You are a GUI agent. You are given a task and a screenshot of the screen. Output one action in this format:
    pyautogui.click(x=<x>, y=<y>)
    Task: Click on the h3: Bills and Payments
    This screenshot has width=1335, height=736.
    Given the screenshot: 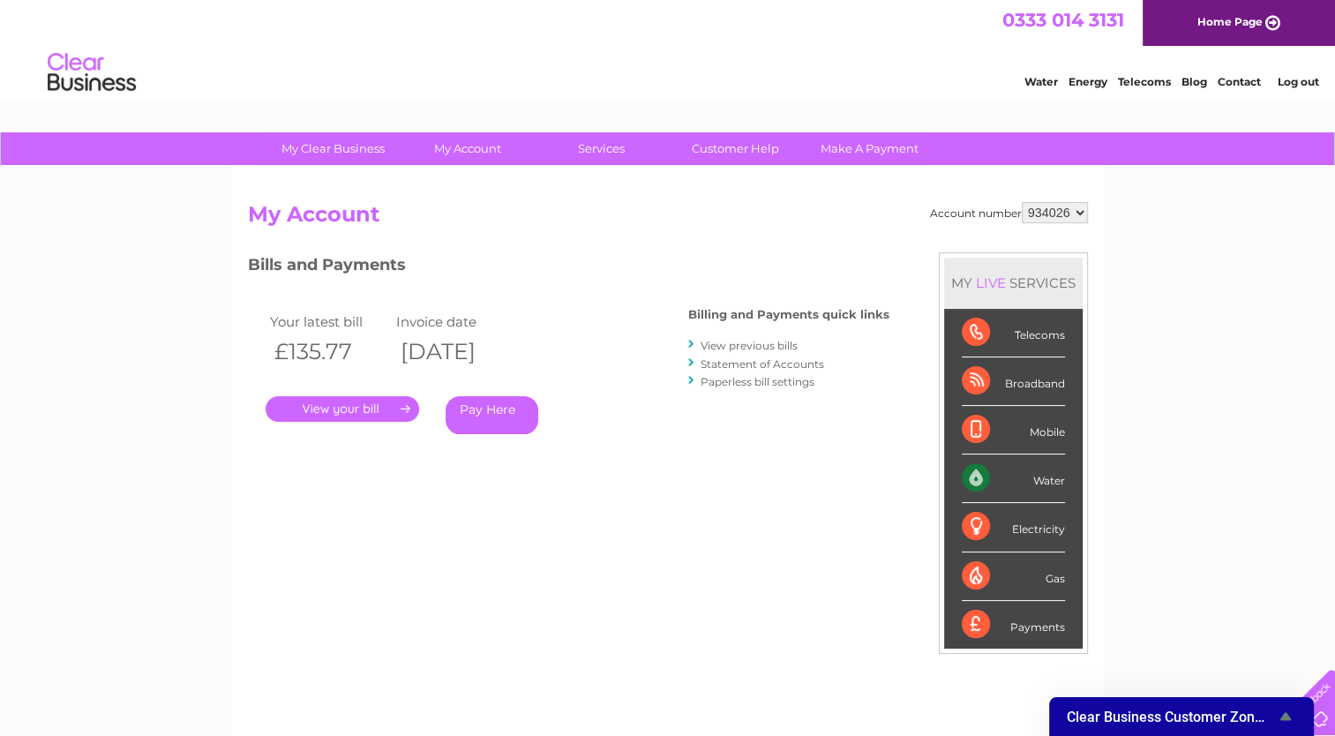 What is the action you would take?
    pyautogui.click(x=568, y=267)
    